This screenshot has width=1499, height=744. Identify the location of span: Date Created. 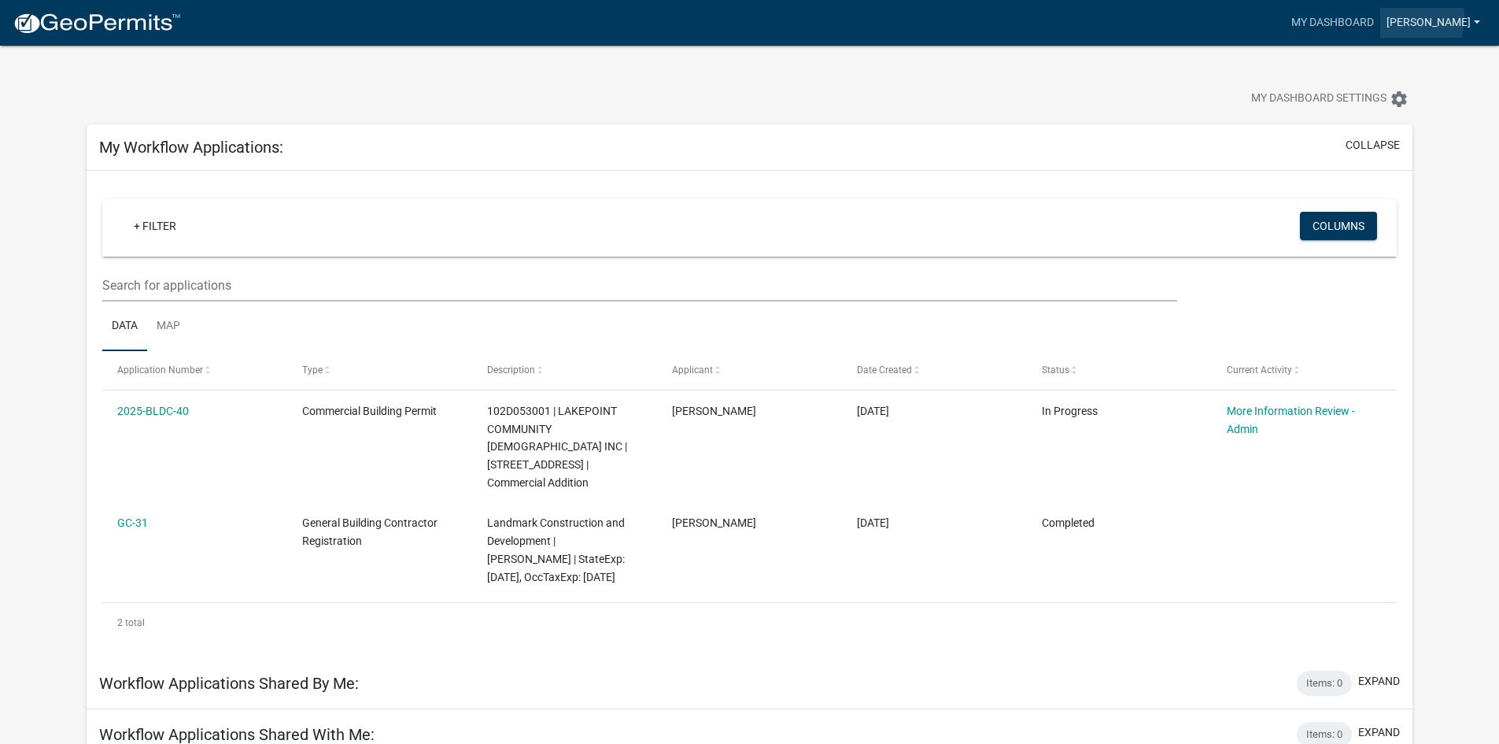
(884, 370).